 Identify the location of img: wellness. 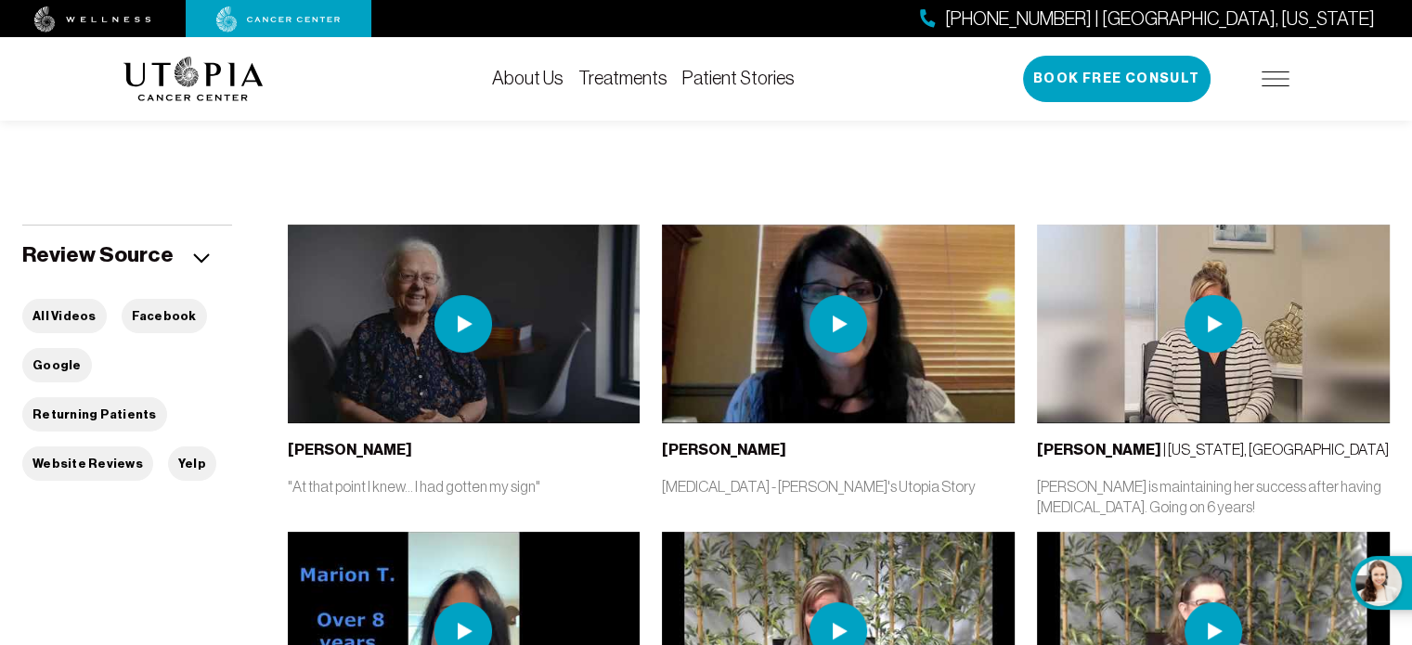
(93, 20).